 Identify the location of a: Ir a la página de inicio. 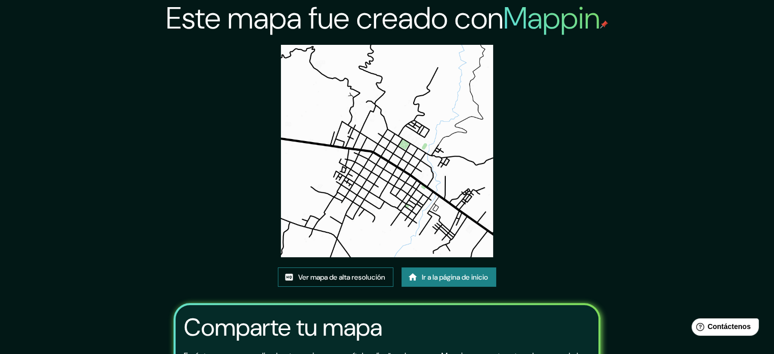
(449, 277).